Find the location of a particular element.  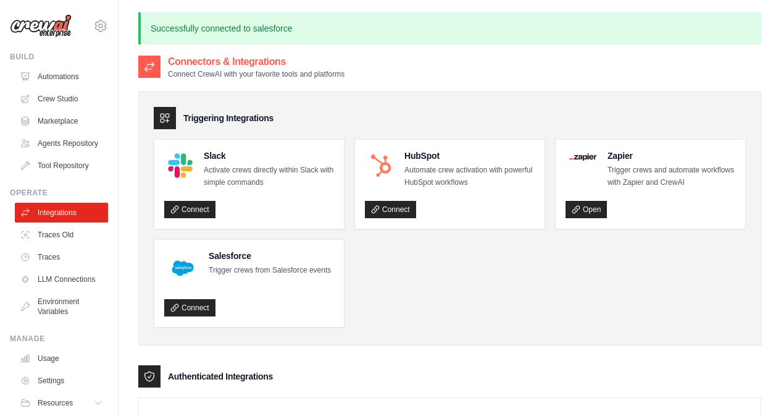

h2: Connectors & Integrations is located at coordinates (256, 62).